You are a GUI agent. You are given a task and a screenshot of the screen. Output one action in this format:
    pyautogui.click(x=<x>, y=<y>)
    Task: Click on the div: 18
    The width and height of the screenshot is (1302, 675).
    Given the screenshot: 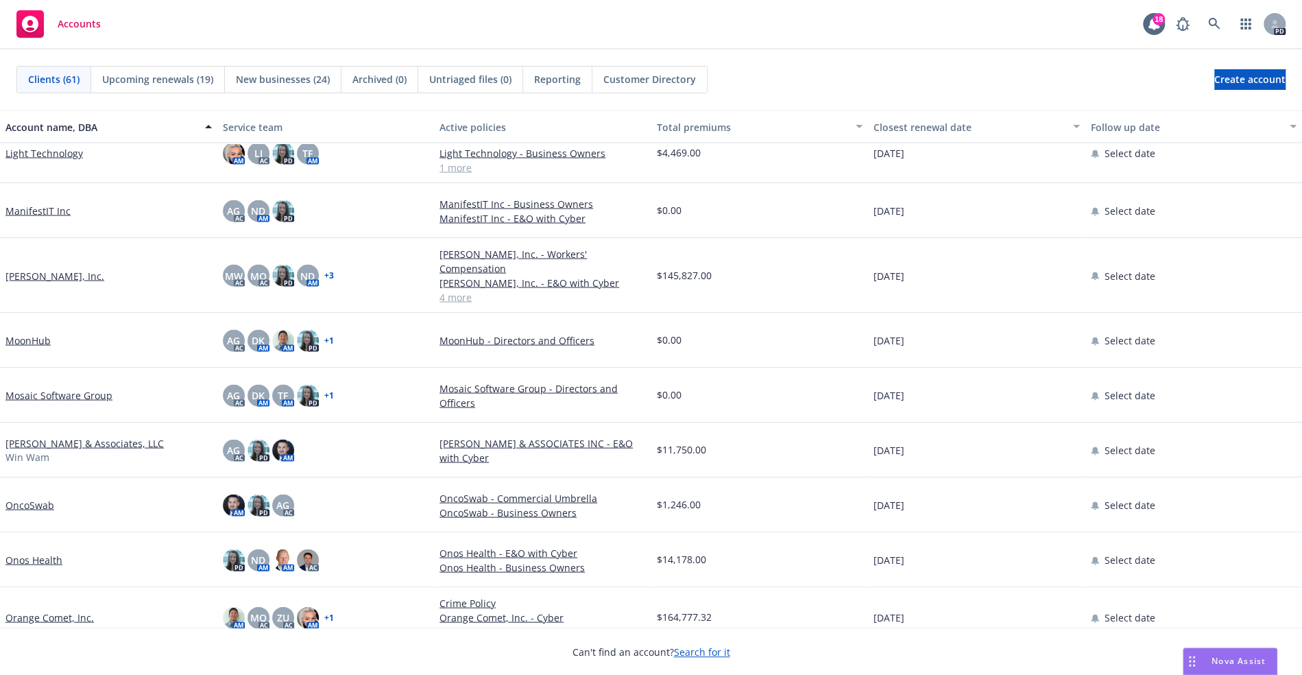 What is the action you would take?
    pyautogui.click(x=1159, y=19)
    